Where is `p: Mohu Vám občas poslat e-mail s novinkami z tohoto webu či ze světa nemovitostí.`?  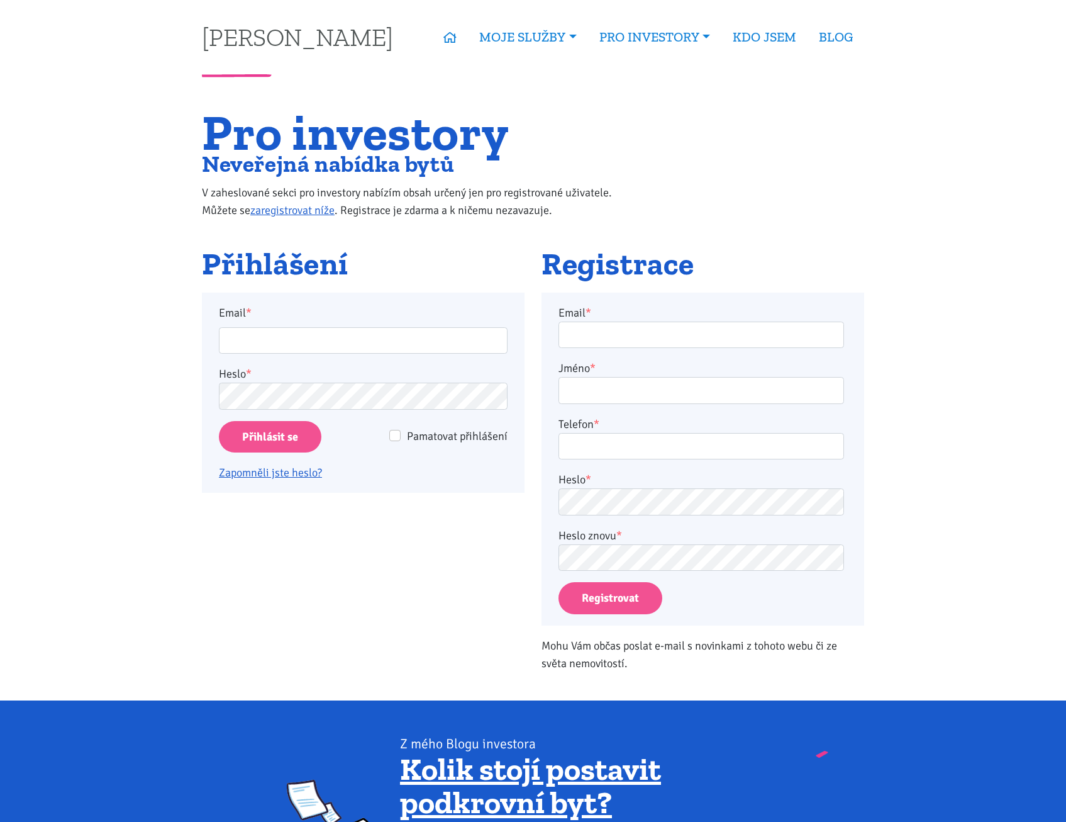
p: Mohu Vám občas poslat e-mail s novinkami z tohoto webu či ze světa nemovitostí. is located at coordinates (703, 654).